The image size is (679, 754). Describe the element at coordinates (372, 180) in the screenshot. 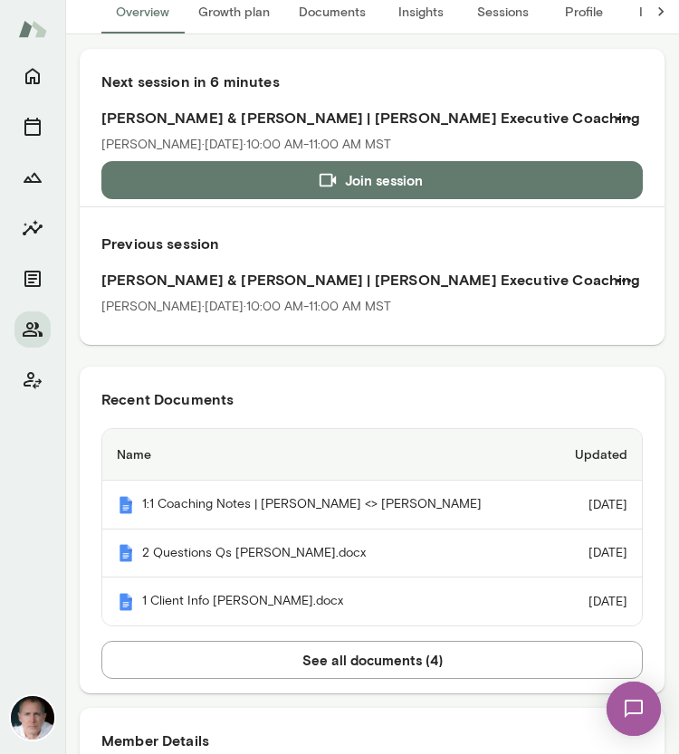

I see `button: Join session` at that location.